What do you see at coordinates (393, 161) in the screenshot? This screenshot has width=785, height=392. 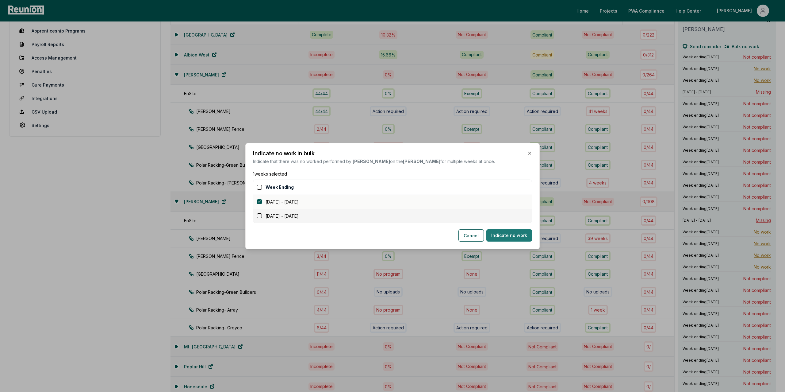 I see `p: Indicate that there was no worked performed by on the for multiple weeks at once.` at bounding box center [393, 161].